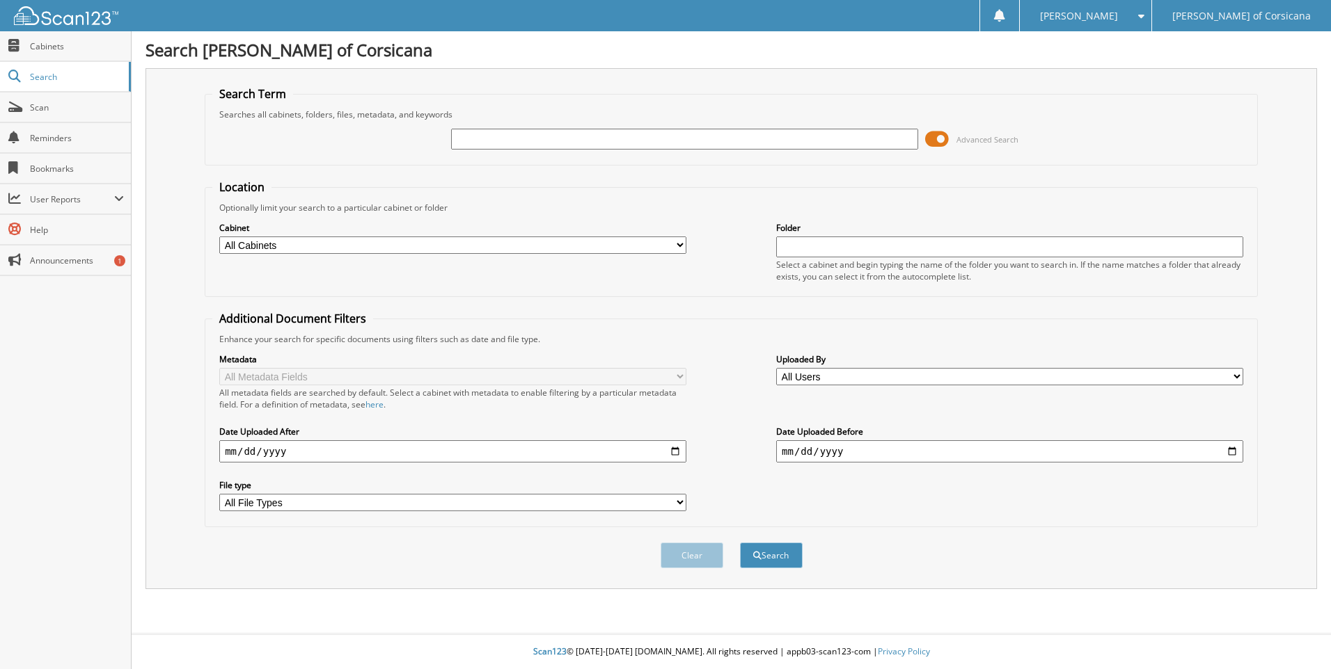 The image size is (1331, 669). Describe the element at coordinates (76, 77) in the screenshot. I see `span: Search` at that location.